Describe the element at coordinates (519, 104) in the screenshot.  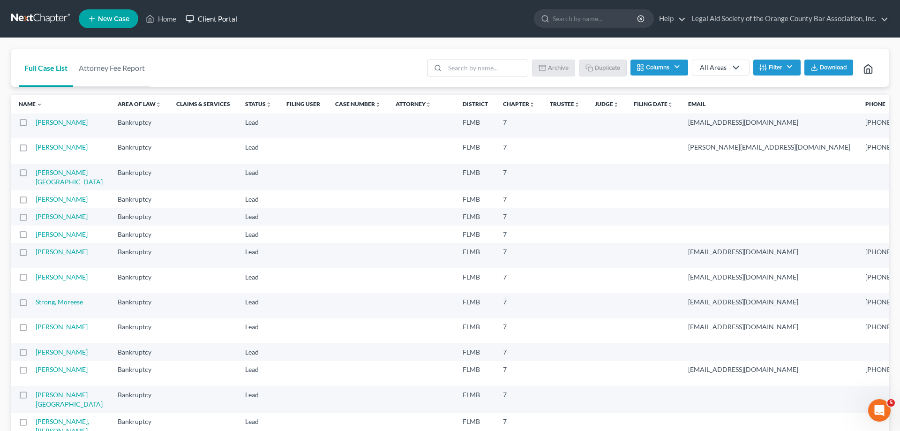
I see `a: Chapterunfold_more` at that location.